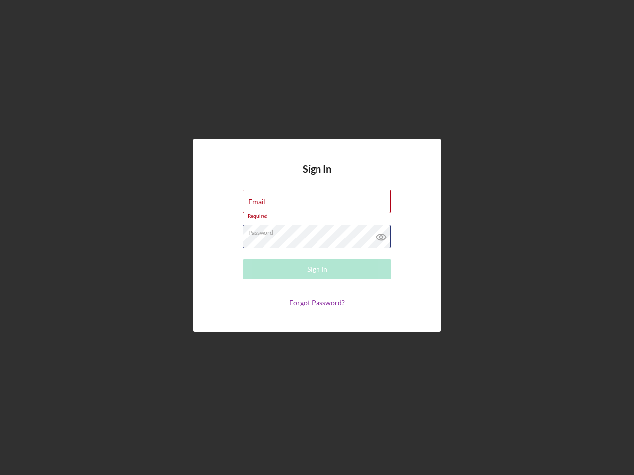 The width and height of the screenshot is (634, 475). Describe the element at coordinates (317, 269) in the screenshot. I see `div: Sign In` at that location.